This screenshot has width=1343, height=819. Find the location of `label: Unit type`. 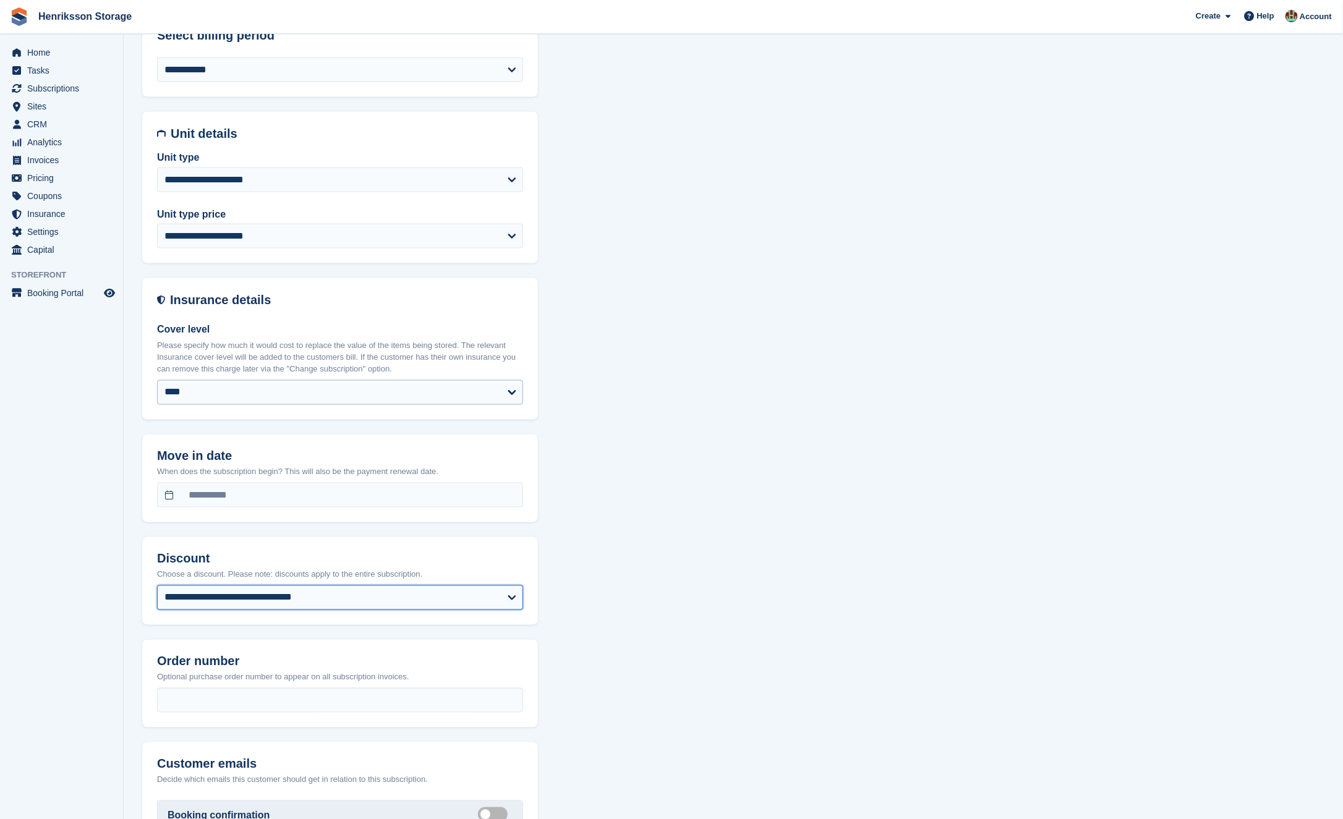

label: Unit type is located at coordinates (340, 158).